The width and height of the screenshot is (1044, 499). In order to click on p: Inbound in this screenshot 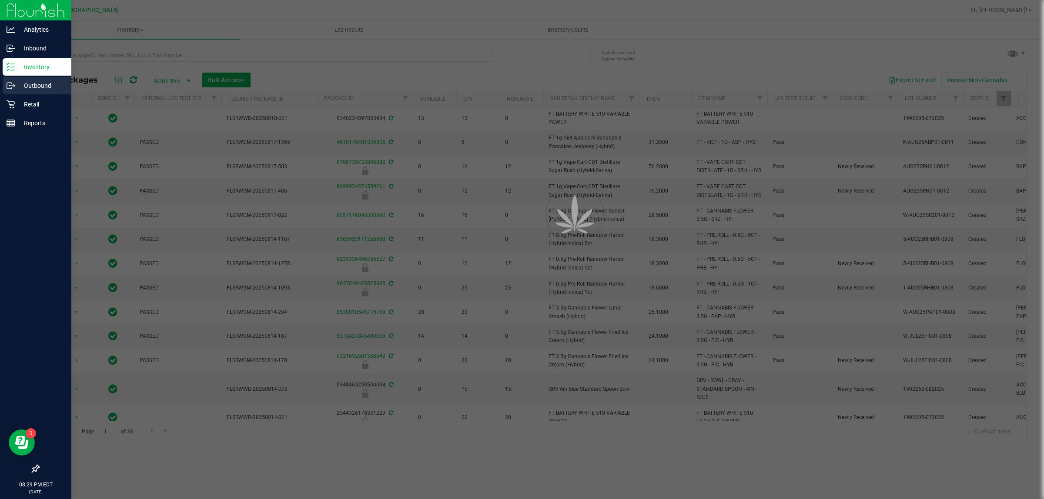, I will do `click(41, 48)`.